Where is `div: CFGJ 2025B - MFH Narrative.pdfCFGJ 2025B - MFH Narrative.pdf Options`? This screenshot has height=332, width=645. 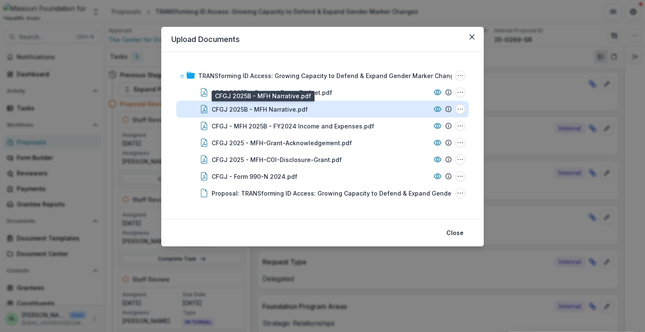
div: CFGJ 2025B - MFH Narrative.pdfCFGJ 2025B - MFH Narrative.pdf Options is located at coordinates (323, 109).